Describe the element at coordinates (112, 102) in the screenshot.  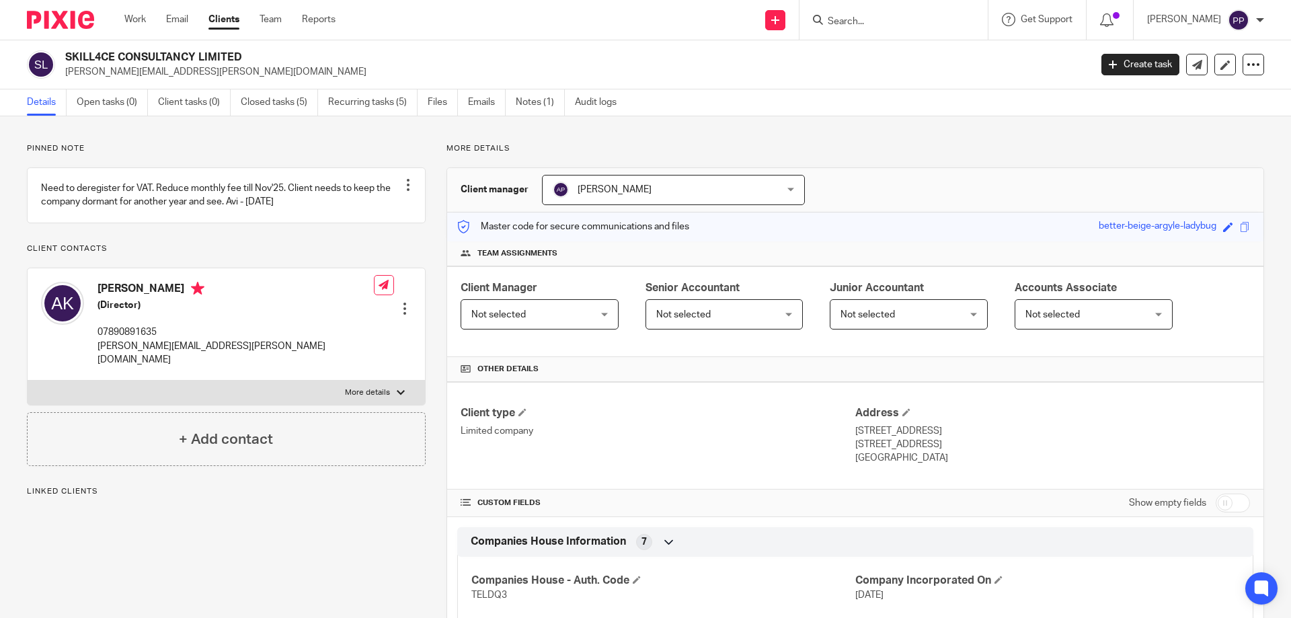
I see `a: Open tasks (0)` at that location.